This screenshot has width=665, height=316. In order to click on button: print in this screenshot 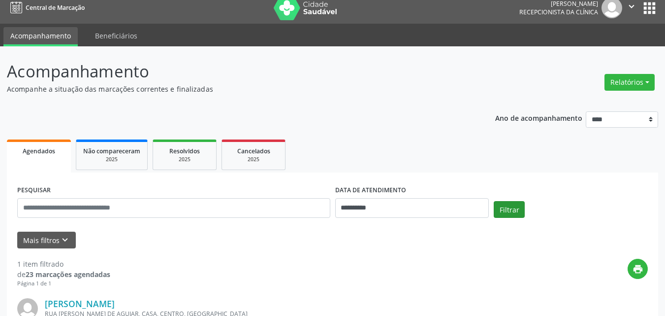, I will do `click(637, 268)`.